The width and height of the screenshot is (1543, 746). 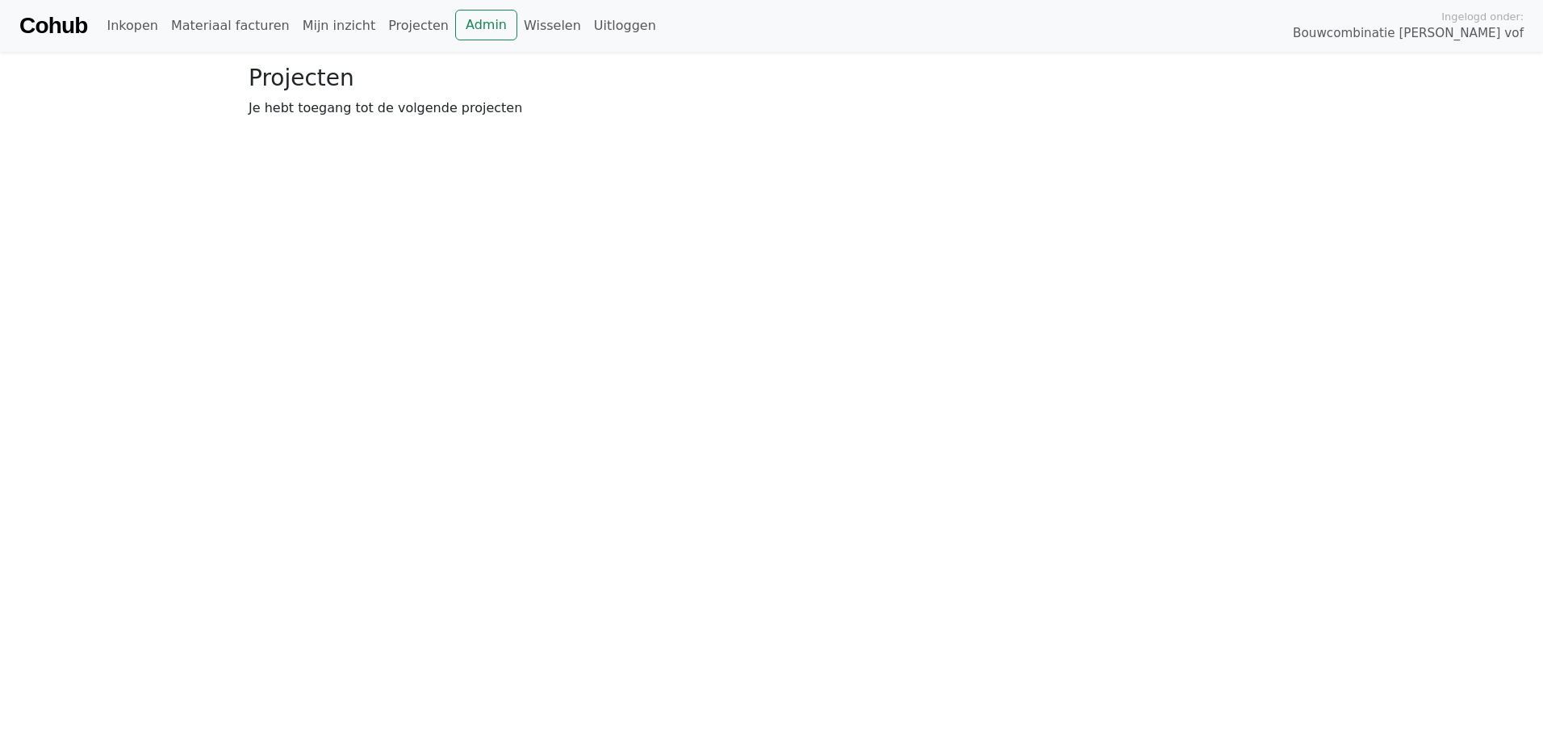 What do you see at coordinates (552, 26) in the screenshot?
I see `a: Wisselen` at bounding box center [552, 26].